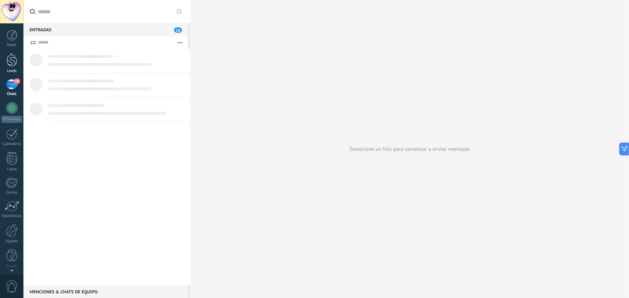 The image size is (629, 298). Describe the element at coordinates (12, 193) in the screenshot. I see `div: Correo` at that location.